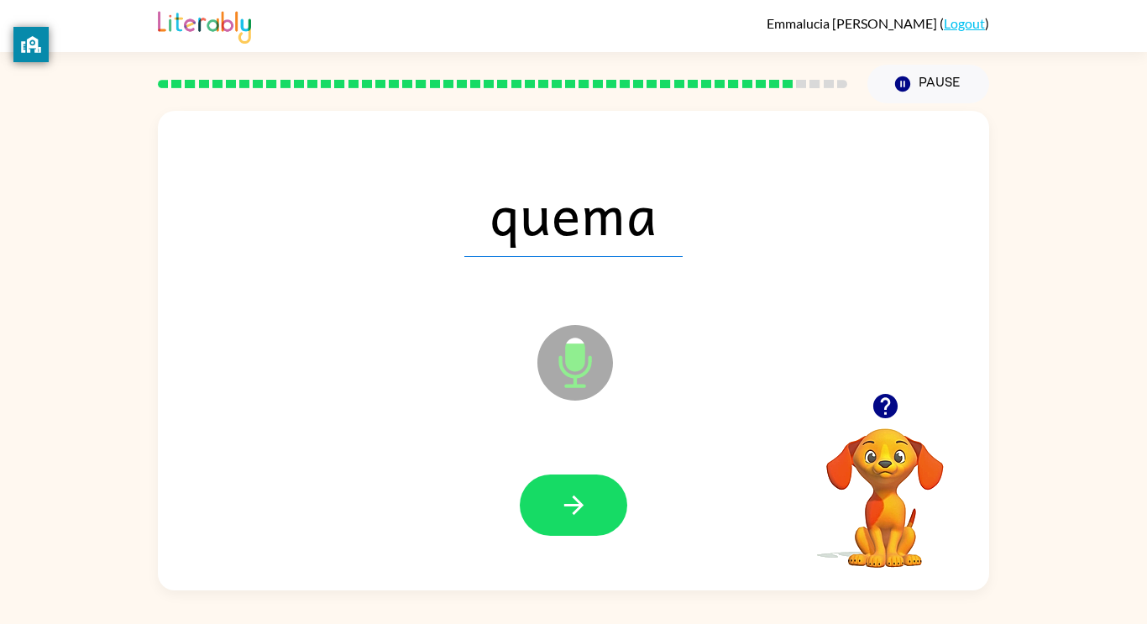  What do you see at coordinates (574, 213) in the screenshot?
I see `span: quema` at bounding box center [574, 213].